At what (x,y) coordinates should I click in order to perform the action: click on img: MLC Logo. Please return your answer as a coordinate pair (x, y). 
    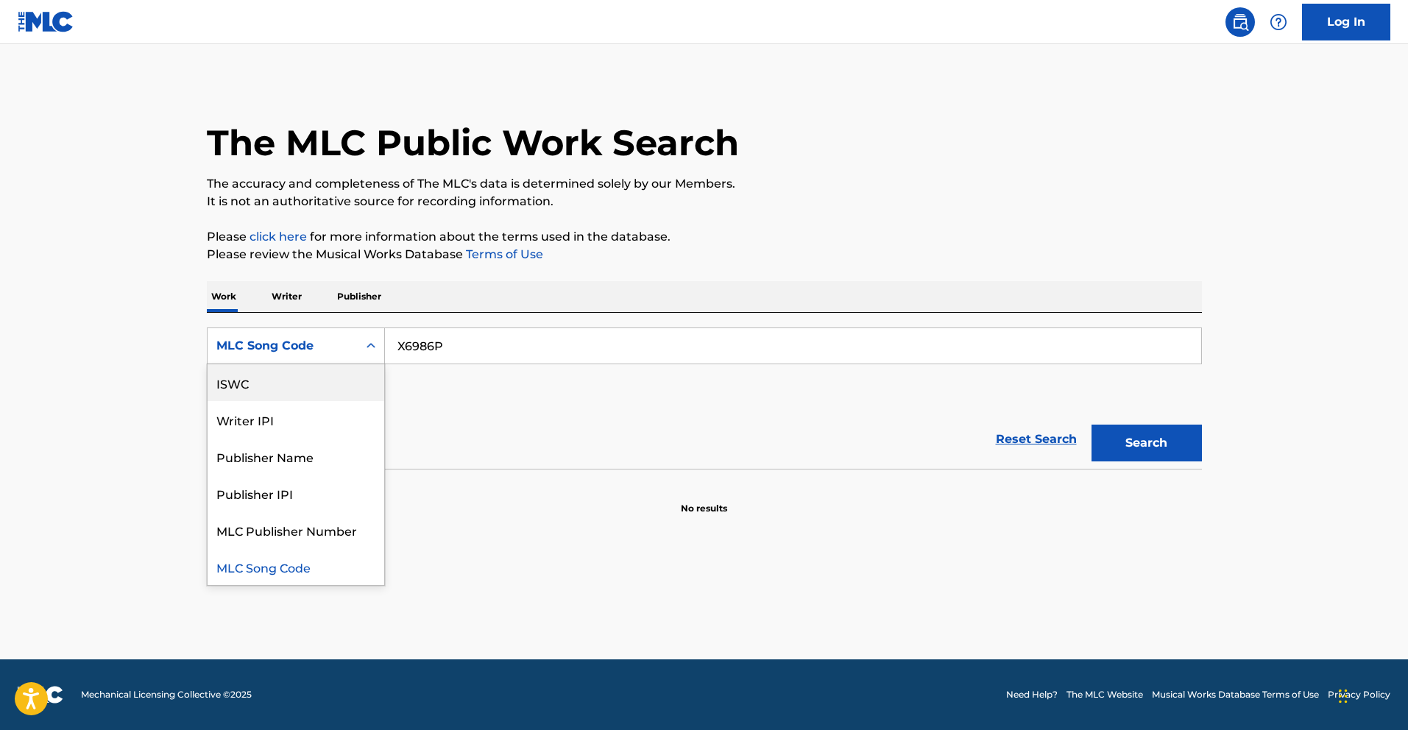
    Looking at the image, I should click on (46, 21).